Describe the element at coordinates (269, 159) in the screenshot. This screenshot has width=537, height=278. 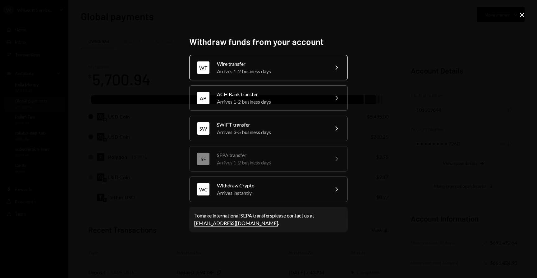
I see `button: SESEPA transferArrives 1-2 business days` at that location.